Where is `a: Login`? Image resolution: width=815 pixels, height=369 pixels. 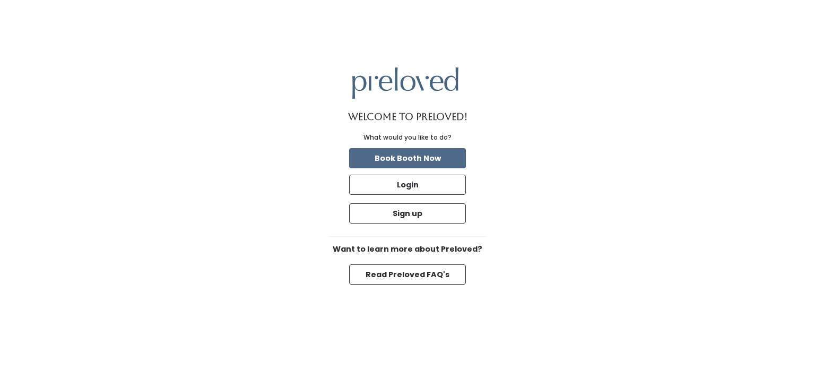
a: Login is located at coordinates (408, 185).